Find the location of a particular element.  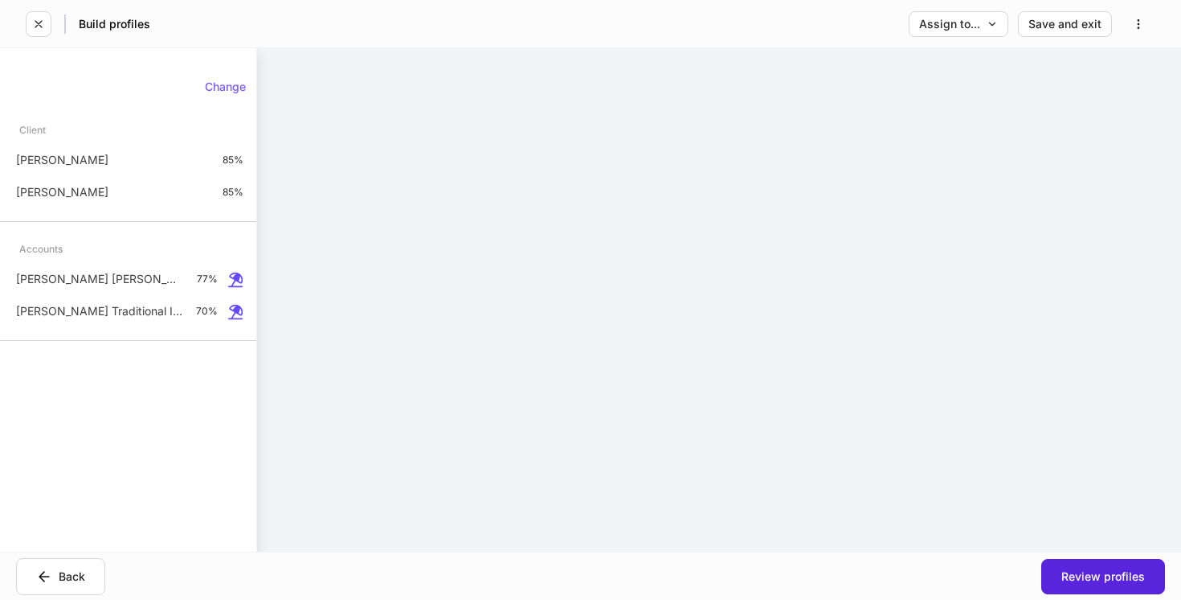

p: 70% is located at coordinates (207, 311).